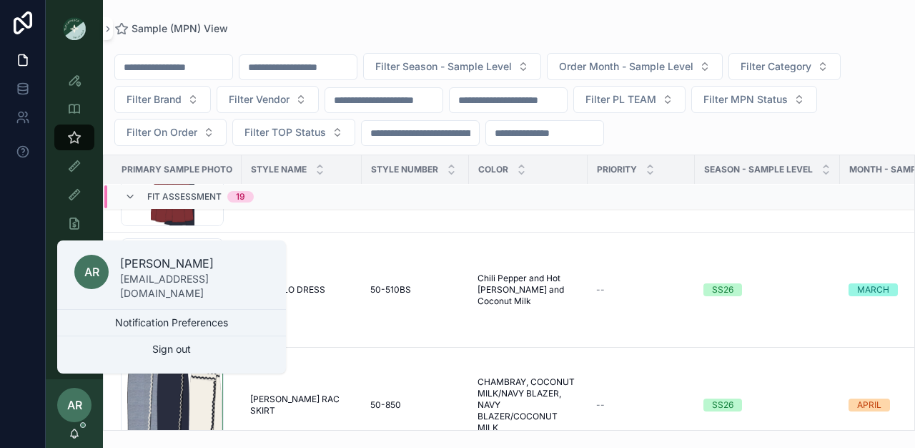  Describe the element at coordinates (240, 197) in the screenshot. I see `div: 19` at that location.